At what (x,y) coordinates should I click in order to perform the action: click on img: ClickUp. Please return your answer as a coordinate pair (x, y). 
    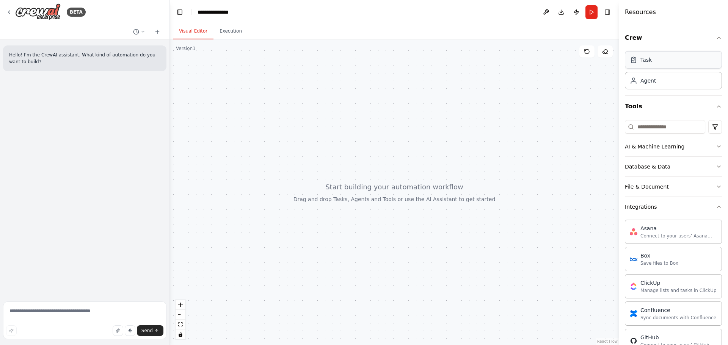
    Looking at the image, I should click on (634, 287).